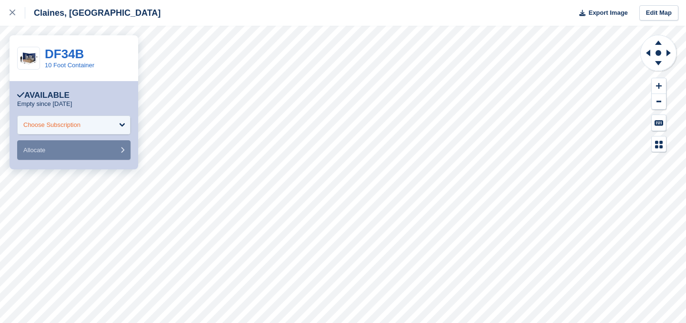  What do you see at coordinates (608, 13) in the screenshot?
I see `span: Export Image` at bounding box center [608, 13].